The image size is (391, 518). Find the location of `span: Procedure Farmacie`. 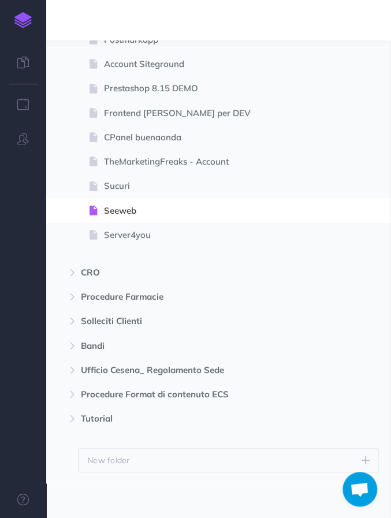

span: Procedure Farmacie is located at coordinates (193, 297).